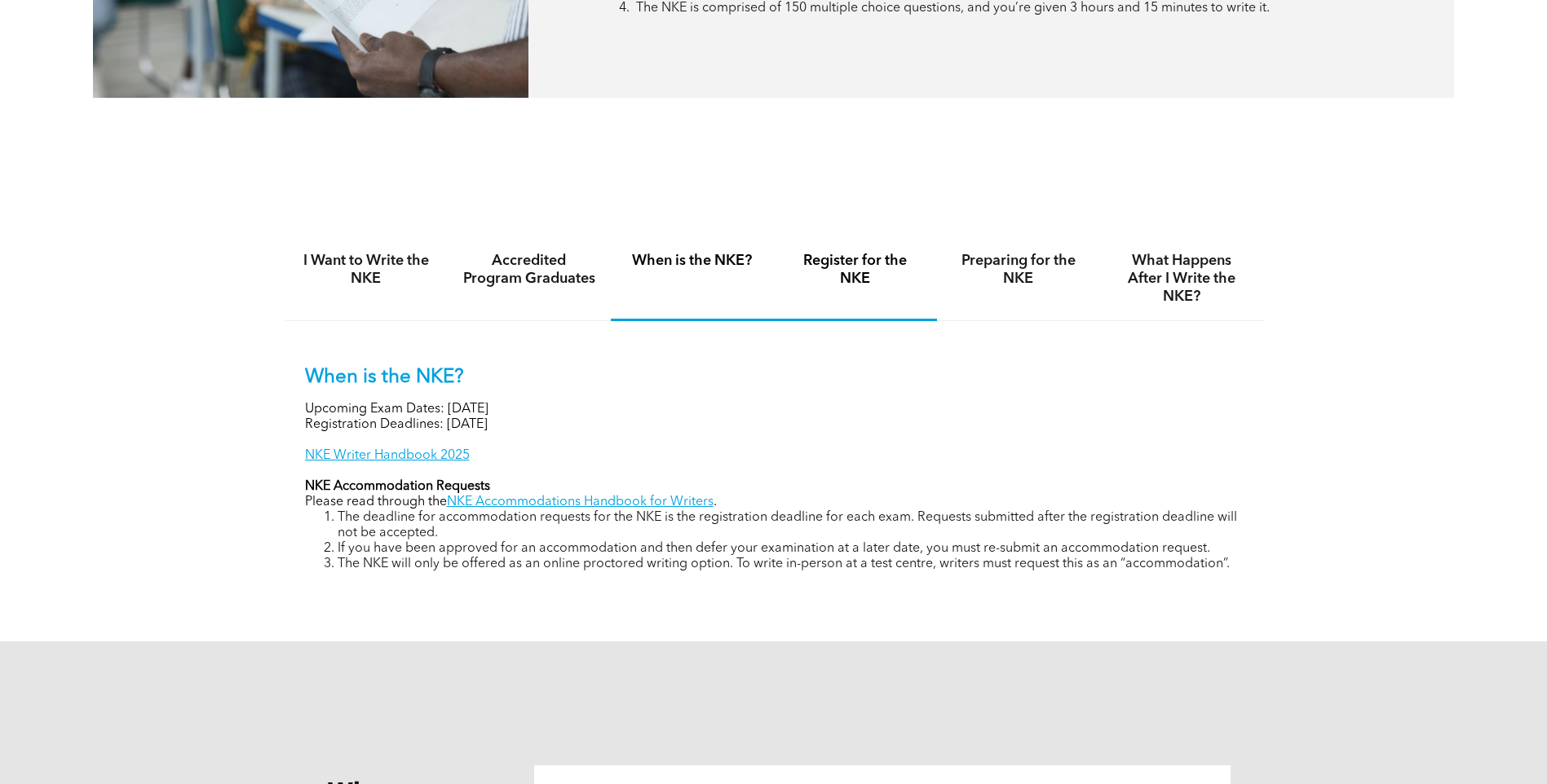 The image size is (1547, 784). What do you see at coordinates (790, 564) in the screenshot?
I see `li: The NKE will only be offered as an online proctored writing option. To write in-person at a test ...` at bounding box center [790, 564].